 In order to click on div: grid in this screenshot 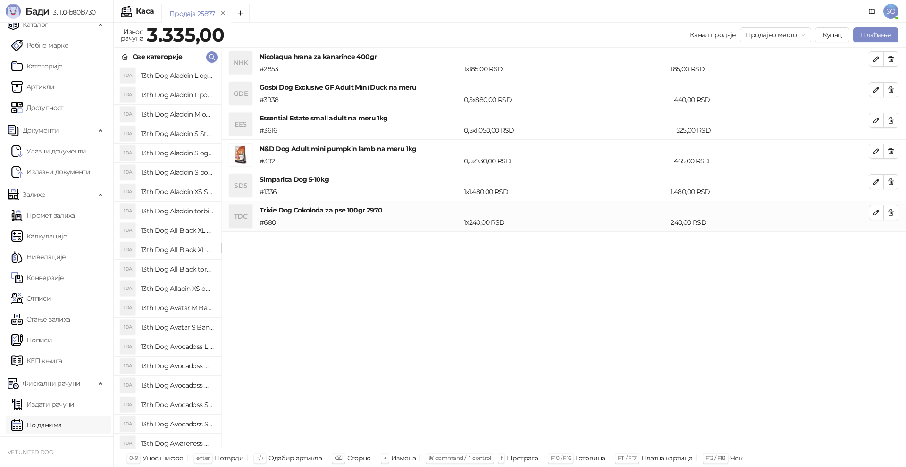, I will do `click(168, 257)`.